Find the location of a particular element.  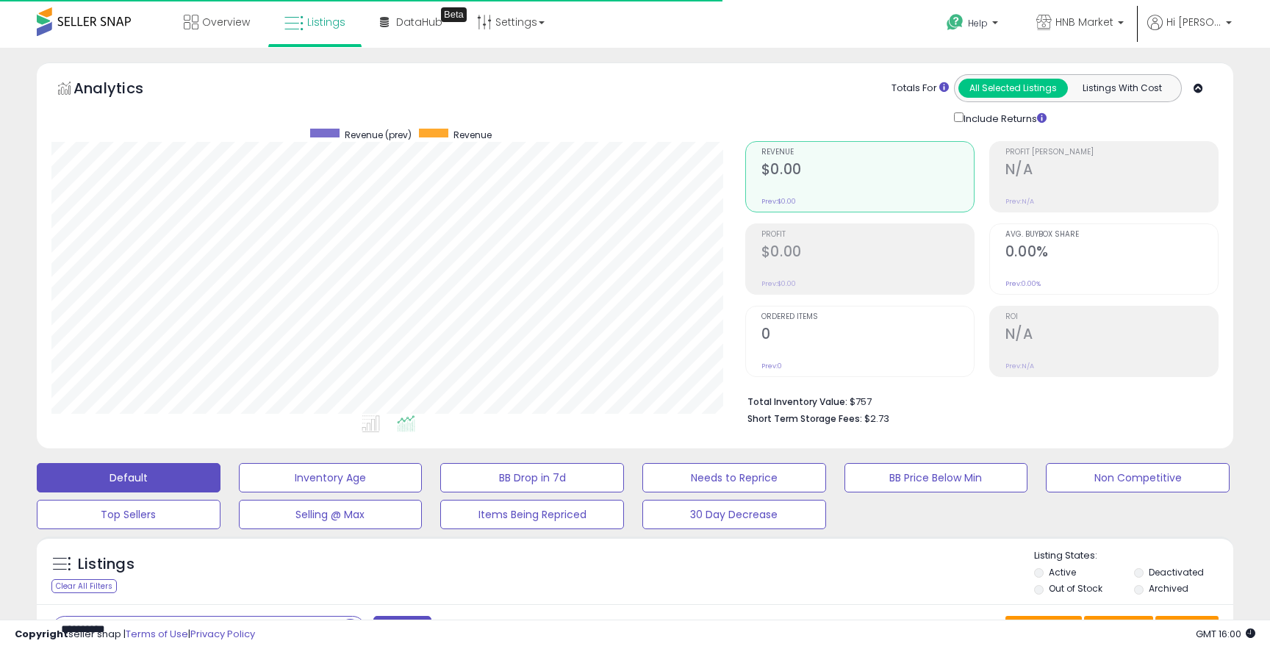

h2: 0 is located at coordinates (867, 335).